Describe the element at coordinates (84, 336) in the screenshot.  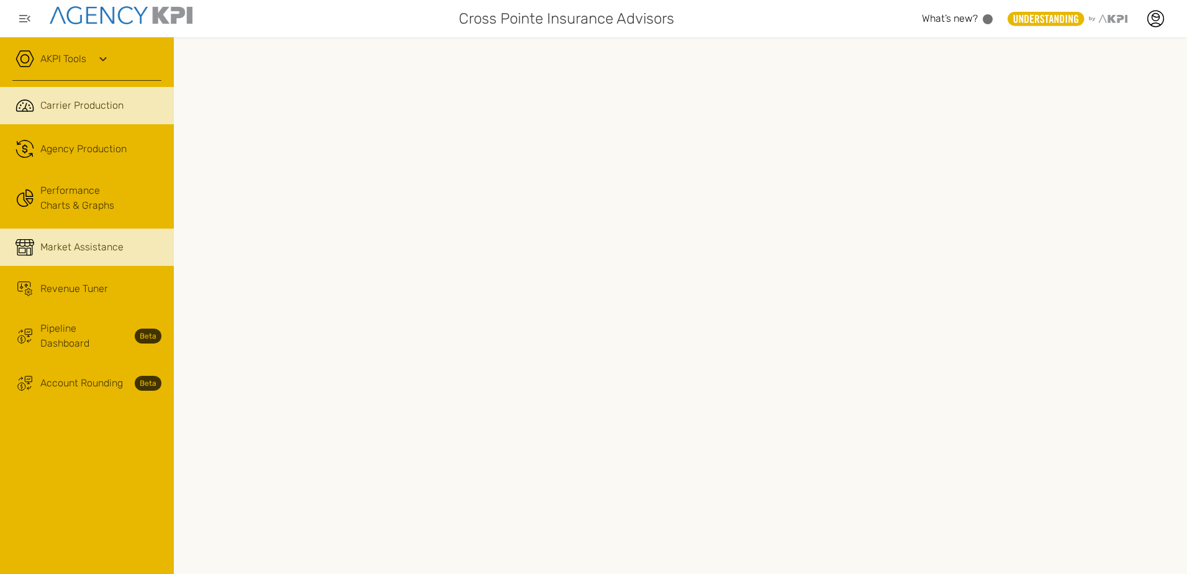
I see `span: Pipeline Dashboard` at that location.